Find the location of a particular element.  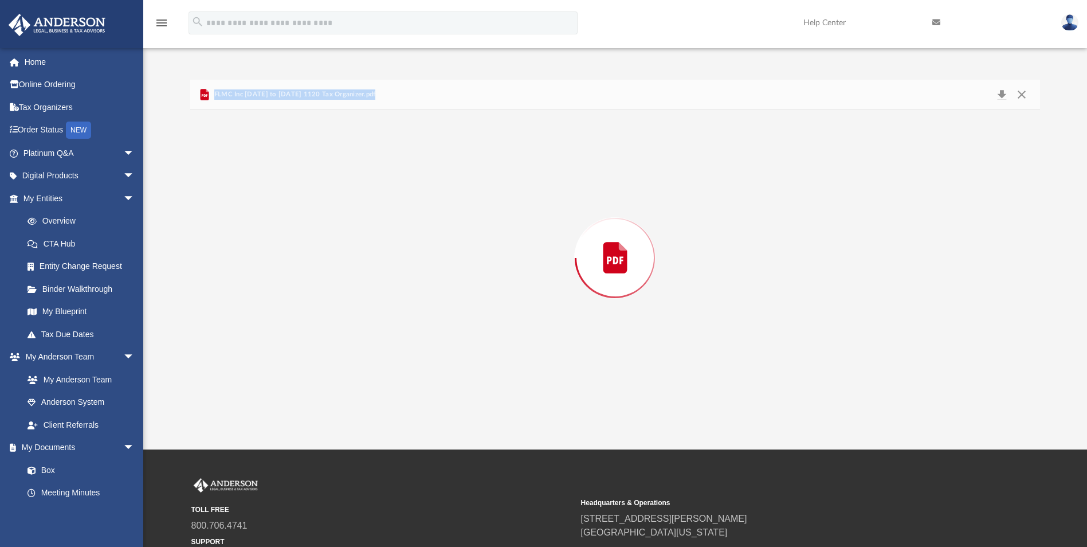

button: Close is located at coordinates (1022, 95).